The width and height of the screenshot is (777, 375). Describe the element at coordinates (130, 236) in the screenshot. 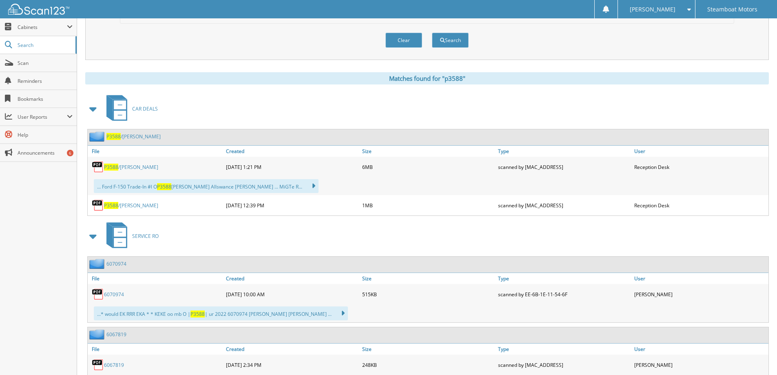

I see `a: SERVICE RO` at that location.